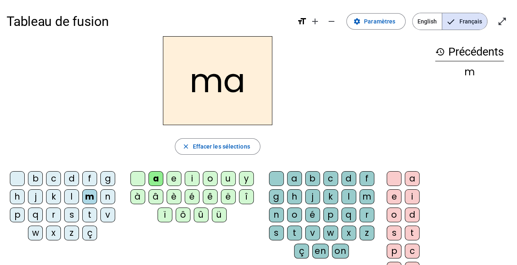  What do you see at coordinates (331, 21) in the screenshot?
I see `mat-icon: remove` at bounding box center [331, 21].